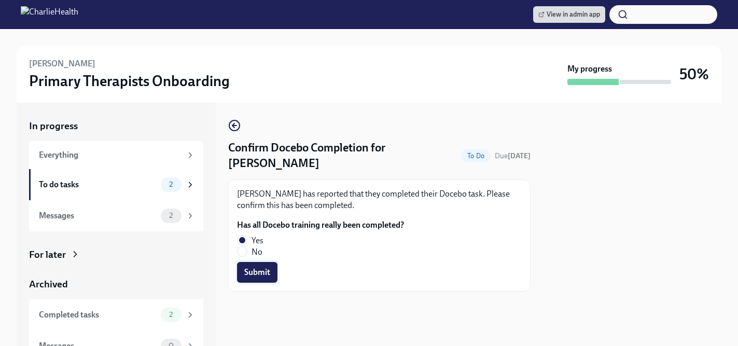 The image size is (738, 346). What do you see at coordinates (569, 15) in the screenshot?
I see `a: View in admin app` at bounding box center [569, 15].